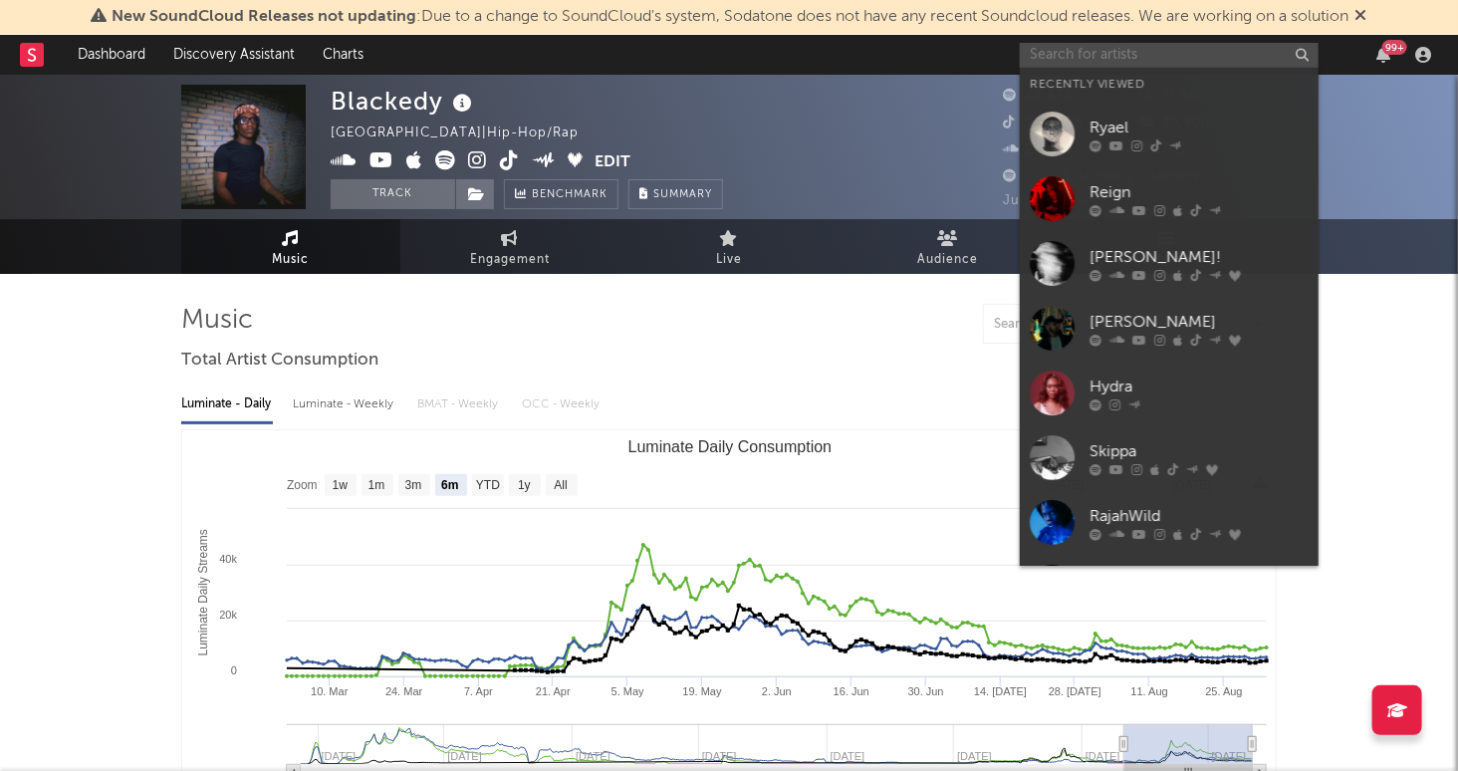 This screenshot has height=771, width=1458. Describe the element at coordinates (265, 17) in the screenshot. I see `span: New SoundCloud Releases not updating` at that location.